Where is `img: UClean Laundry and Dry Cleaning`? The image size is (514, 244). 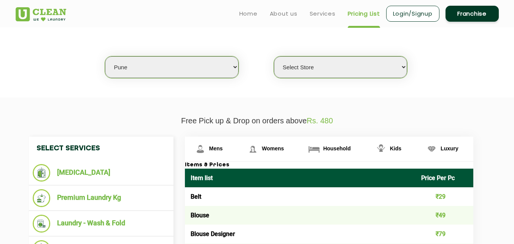 img: UClean Laundry and Dry Cleaning is located at coordinates (41, 14).